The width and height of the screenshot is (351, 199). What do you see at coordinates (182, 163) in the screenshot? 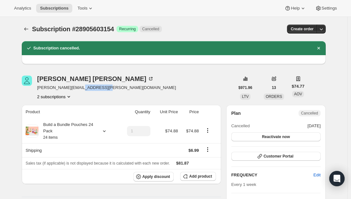
I see `span: $81.87` at bounding box center [182, 163].